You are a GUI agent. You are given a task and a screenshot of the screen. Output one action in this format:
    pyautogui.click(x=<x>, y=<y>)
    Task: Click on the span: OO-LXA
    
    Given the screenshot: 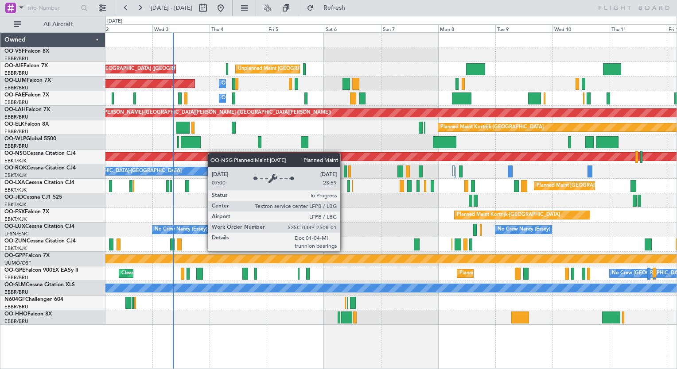 What is the action you would take?
    pyautogui.click(x=15, y=183)
    